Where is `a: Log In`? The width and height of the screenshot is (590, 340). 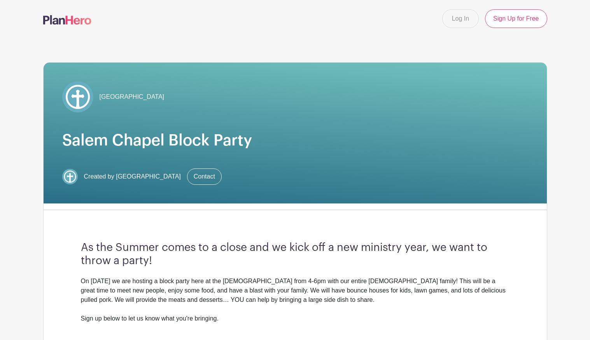 a: Log In is located at coordinates (461, 19).